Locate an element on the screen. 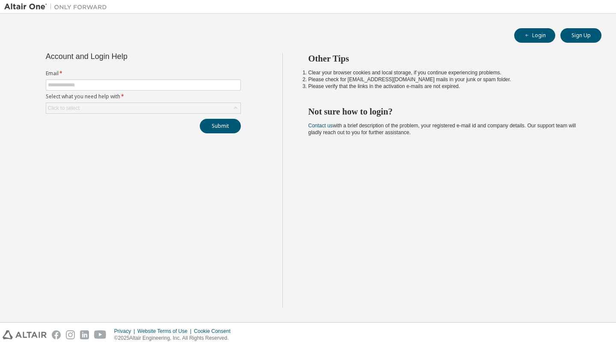  img: Altair One is located at coordinates (58, 7).